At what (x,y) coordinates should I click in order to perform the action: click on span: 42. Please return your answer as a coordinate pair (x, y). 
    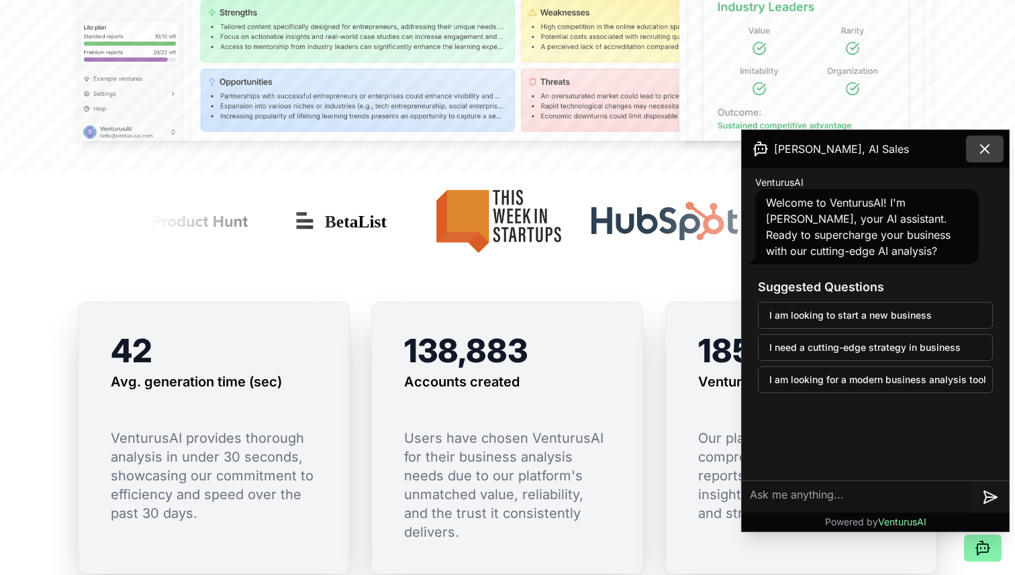
    Looking at the image, I should click on (132, 350).